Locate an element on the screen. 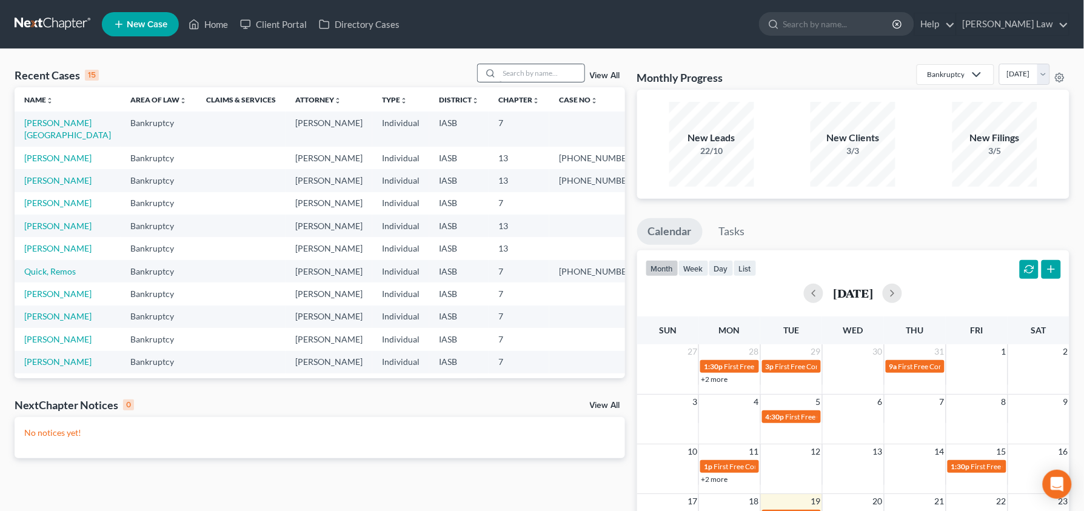 Image resolution: width=1084 pixels, height=511 pixels. a: Case Nounfold_more is located at coordinates (578, 99).